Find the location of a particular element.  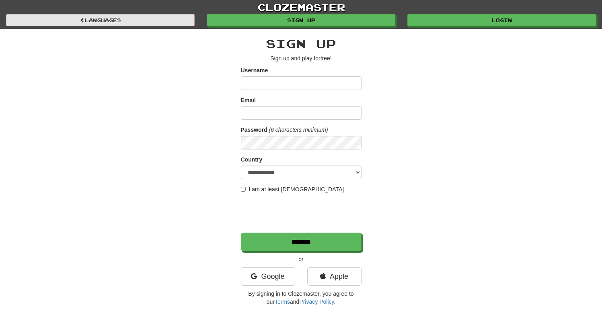

p: Sign up and play for ! is located at coordinates (301, 58).